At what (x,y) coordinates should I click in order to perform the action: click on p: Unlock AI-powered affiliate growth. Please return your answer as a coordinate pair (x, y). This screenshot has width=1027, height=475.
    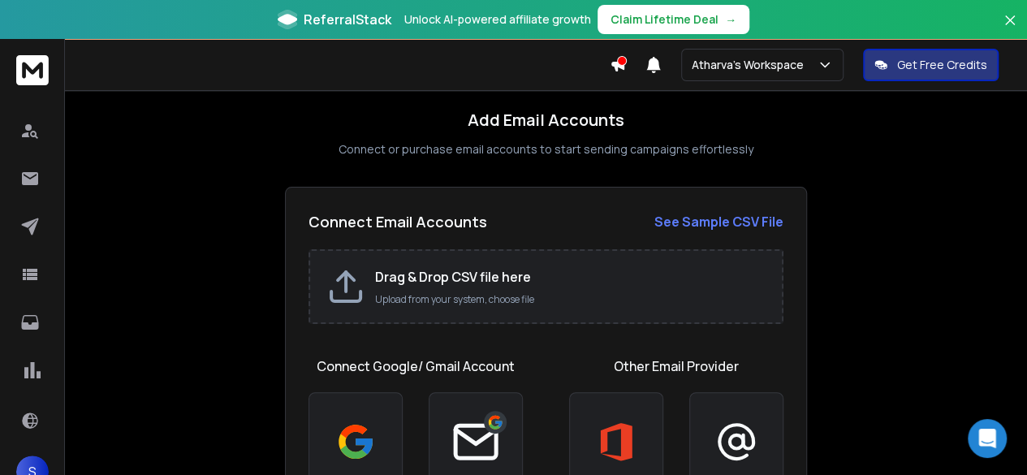
    Looking at the image, I should click on (498, 19).